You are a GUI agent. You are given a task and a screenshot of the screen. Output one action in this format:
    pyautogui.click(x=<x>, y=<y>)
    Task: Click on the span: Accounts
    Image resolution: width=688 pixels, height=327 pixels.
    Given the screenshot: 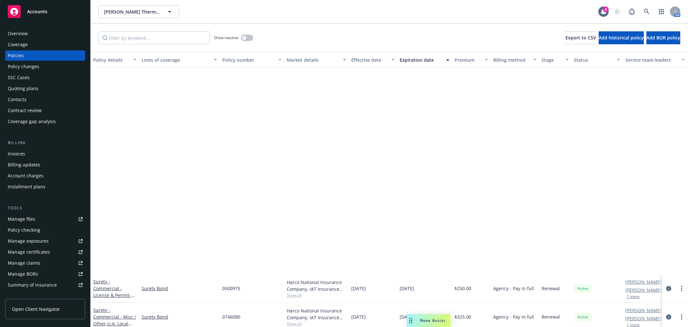 What is the action you would take?
    pyautogui.click(x=37, y=12)
    